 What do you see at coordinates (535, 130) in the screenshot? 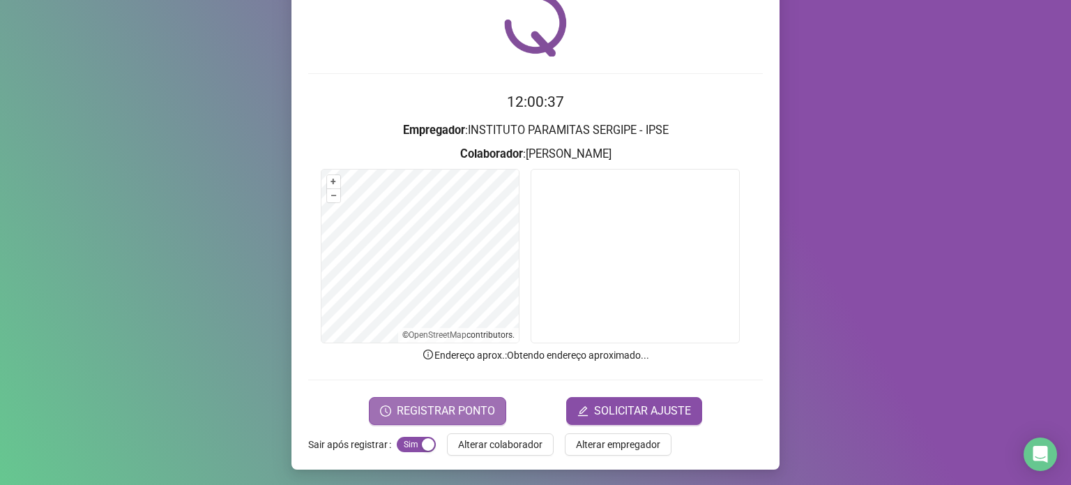
I see `h3: : INSTITUTO PARAMITAS SERGIPE - IPSE` at bounding box center [535, 130].